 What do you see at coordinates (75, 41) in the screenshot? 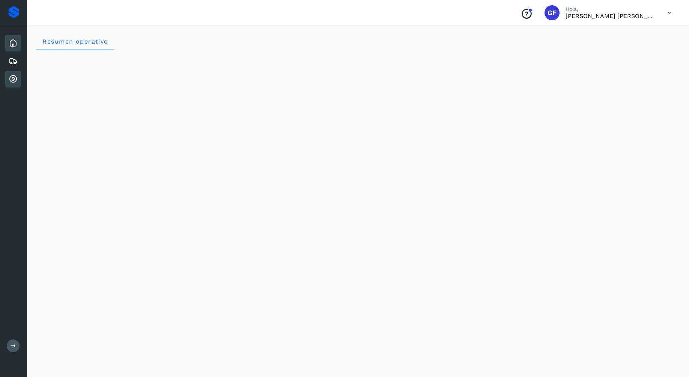
I see `span: Resumen operativo` at bounding box center [75, 41].